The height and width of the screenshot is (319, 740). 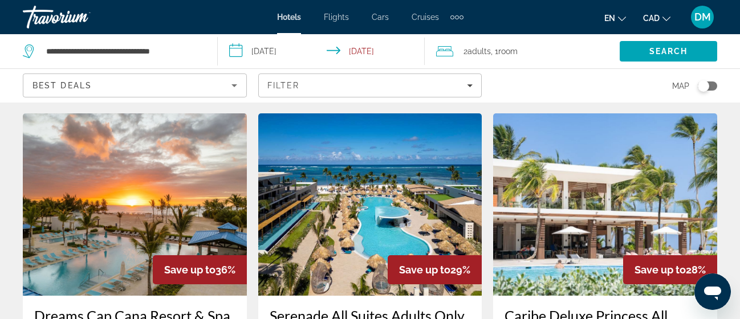 I want to click on button: Change currency, so click(x=656, y=18).